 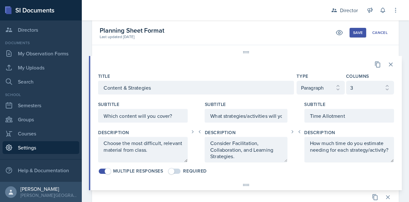 What do you see at coordinates (104, 76) in the screenshot?
I see `label: Title` at bounding box center [104, 76].